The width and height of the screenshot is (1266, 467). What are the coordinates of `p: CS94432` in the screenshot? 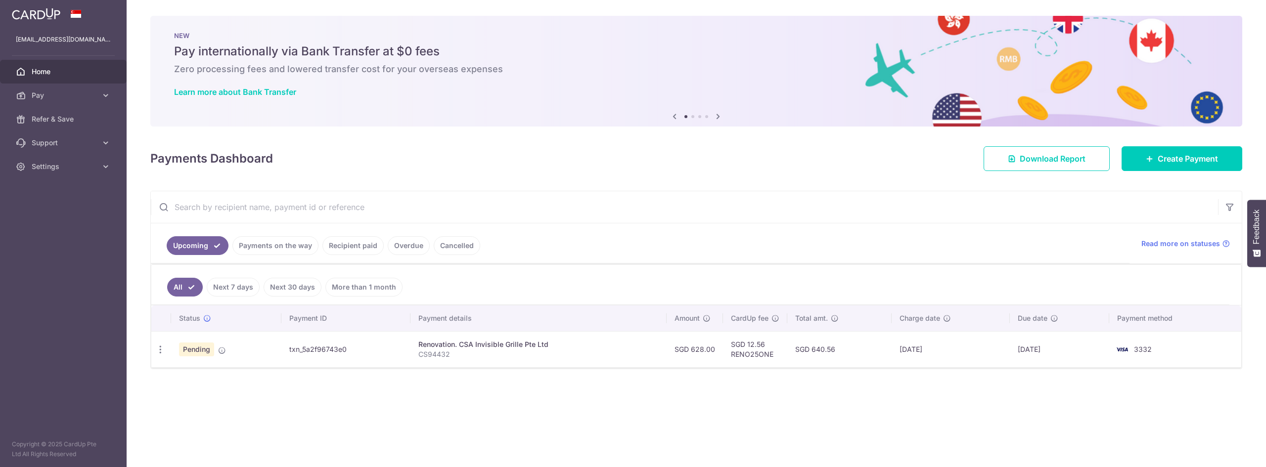 It's located at (539, 355).